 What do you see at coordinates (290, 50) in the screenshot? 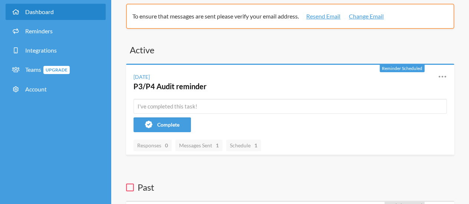
I see `h3: Active` at bounding box center [290, 50].